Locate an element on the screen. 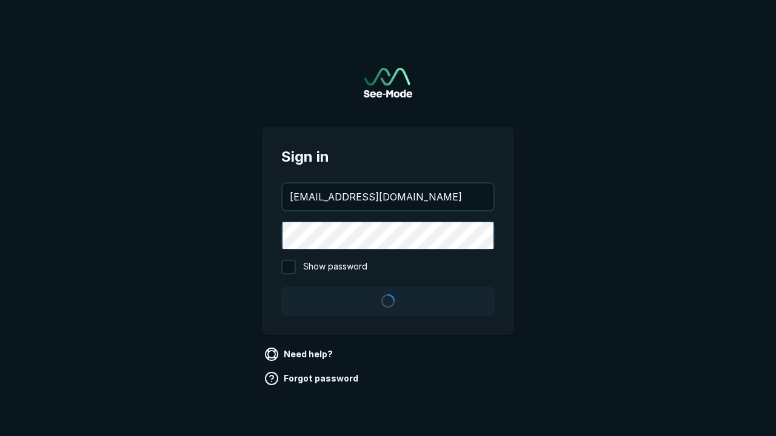 The width and height of the screenshot is (776, 436). span: Show password is located at coordinates (335, 267).